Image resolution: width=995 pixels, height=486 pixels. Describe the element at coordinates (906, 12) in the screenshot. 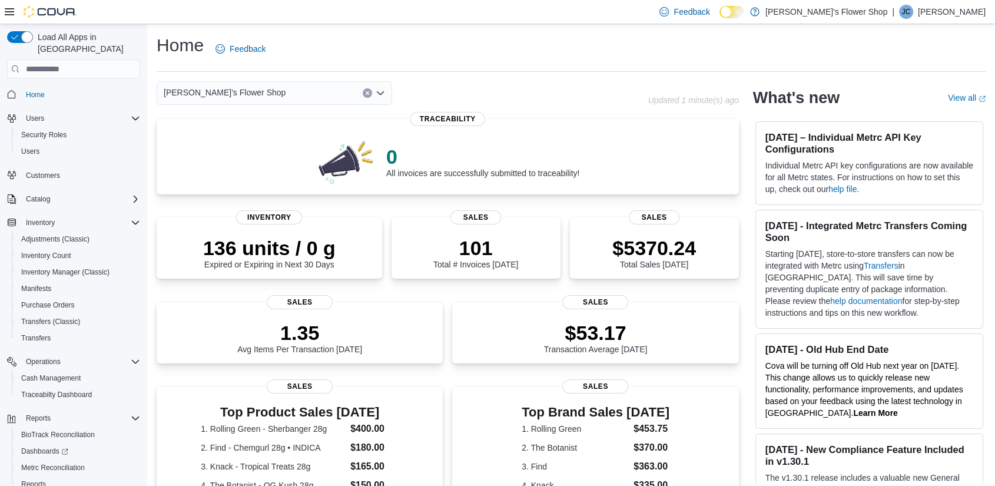

I see `div: Jesse Carmo` at that location.